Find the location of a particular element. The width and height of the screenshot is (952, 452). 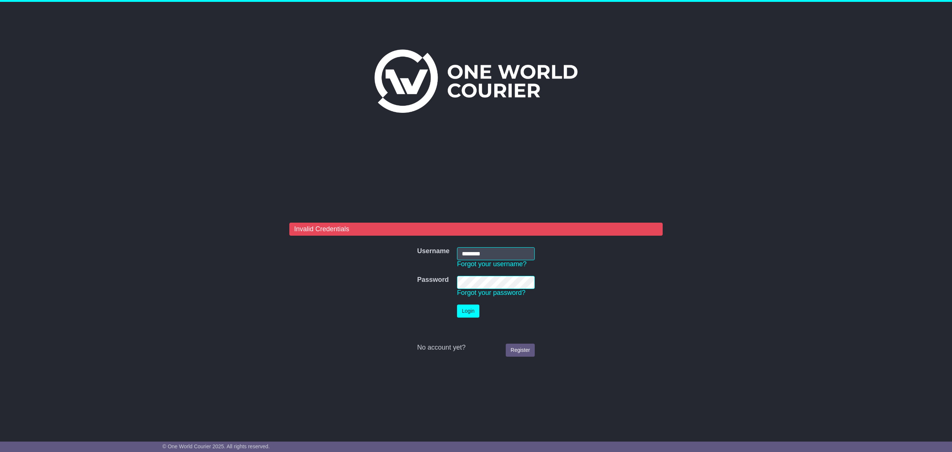

label: Username is located at coordinates (433, 251).